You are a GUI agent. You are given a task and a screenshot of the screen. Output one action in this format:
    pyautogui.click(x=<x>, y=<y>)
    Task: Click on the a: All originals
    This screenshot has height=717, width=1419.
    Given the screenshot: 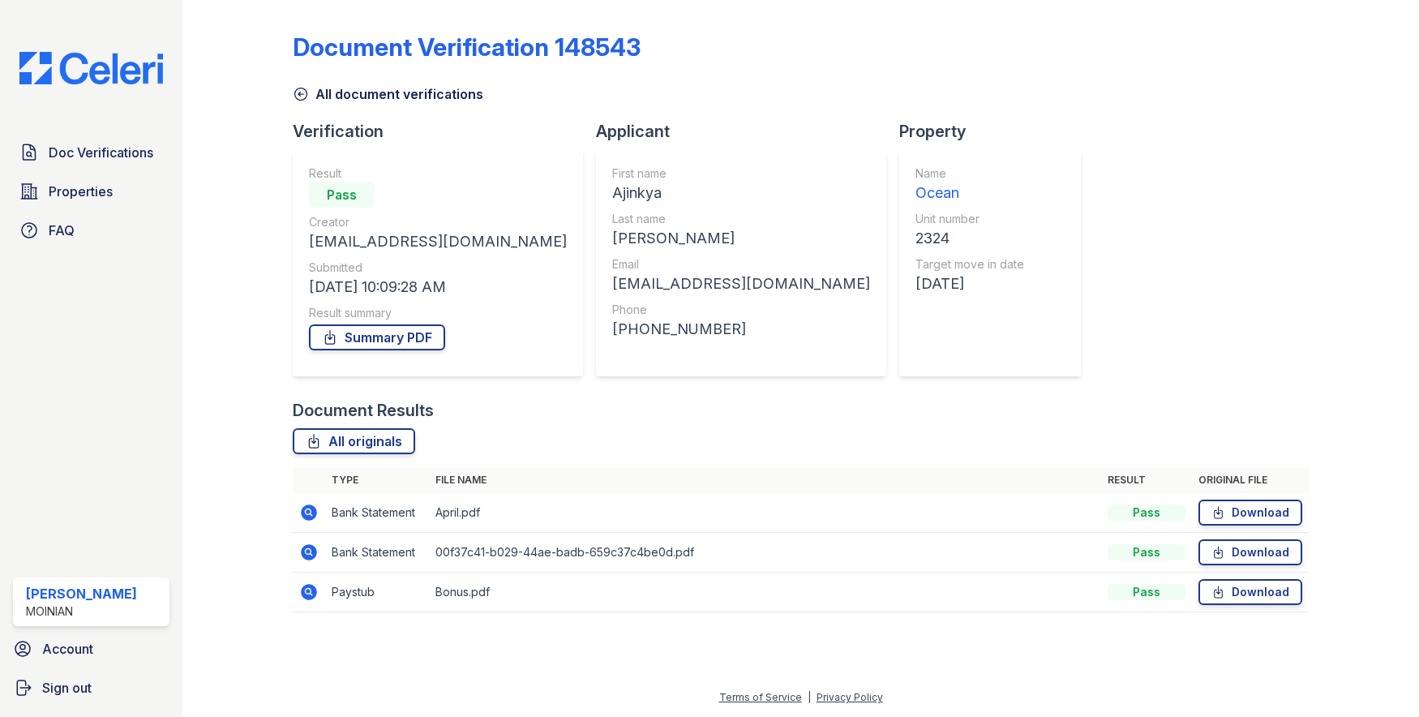 What is the action you would take?
    pyautogui.click(x=354, y=441)
    